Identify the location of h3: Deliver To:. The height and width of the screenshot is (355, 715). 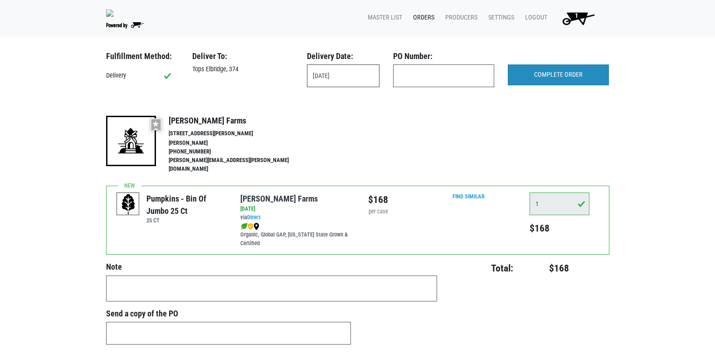
(243, 56).